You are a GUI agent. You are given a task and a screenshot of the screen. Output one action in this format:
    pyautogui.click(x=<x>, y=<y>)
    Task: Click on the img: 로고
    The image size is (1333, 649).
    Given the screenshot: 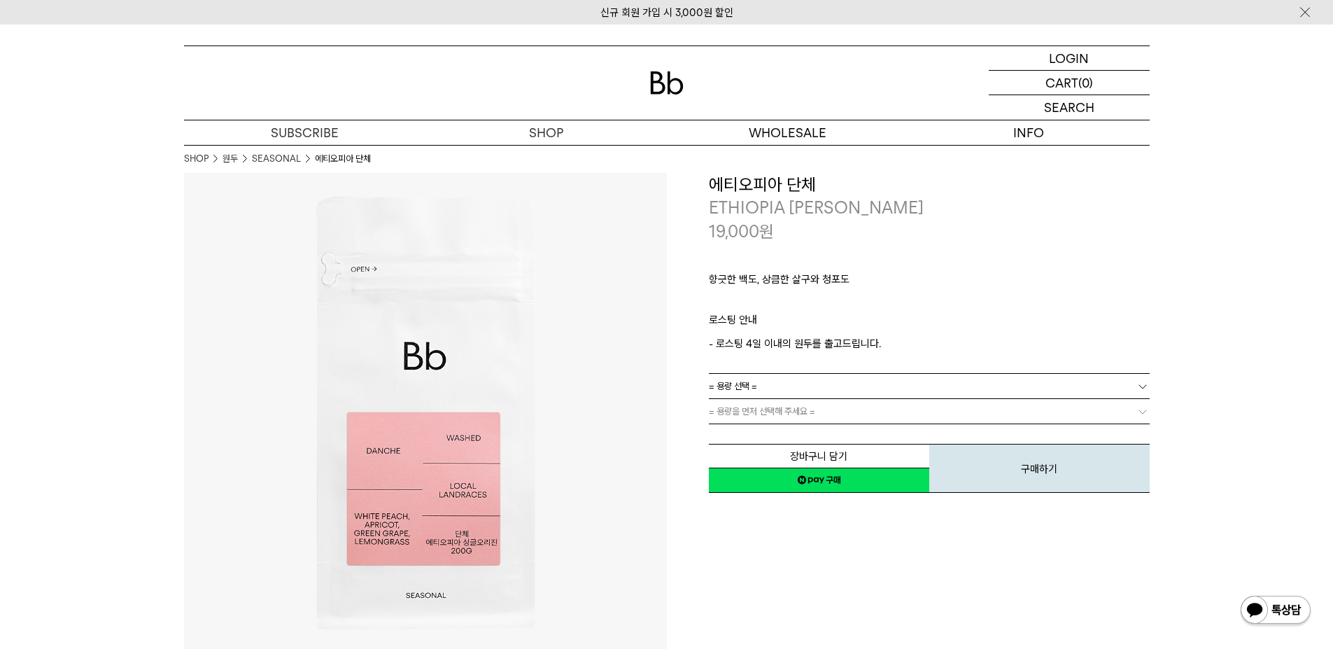 What is the action you would take?
    pyautogui.click(x=667, y=83)
    